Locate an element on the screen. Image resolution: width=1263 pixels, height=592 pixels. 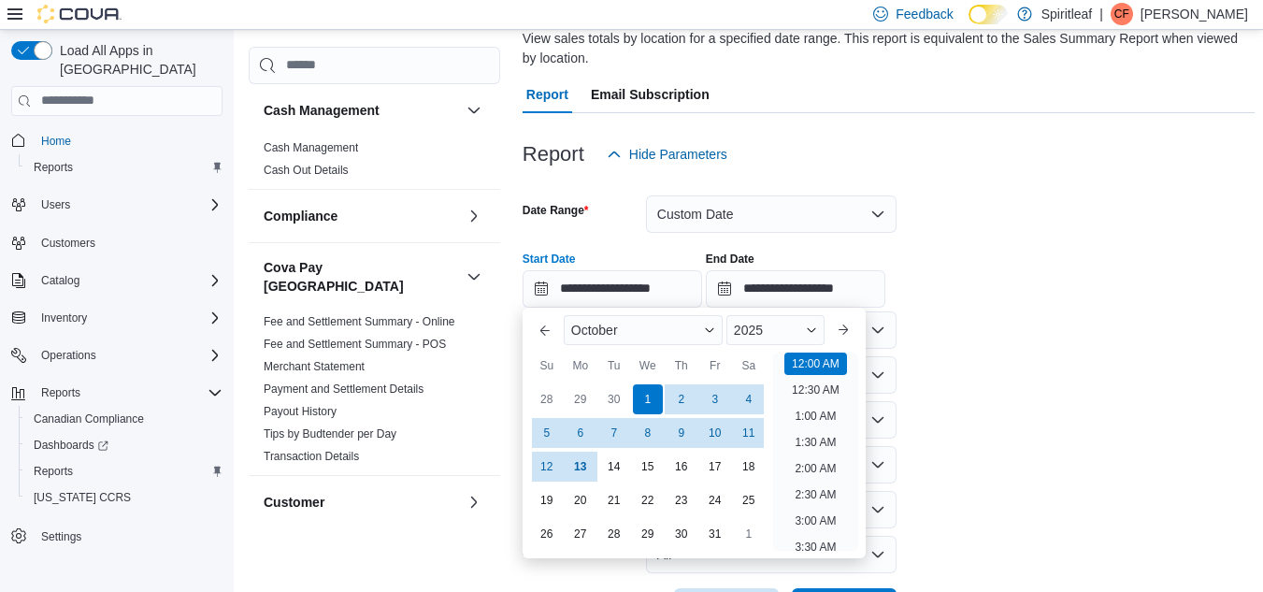
span: Tips by Budtender per Day is located at coordinates (330, 434).